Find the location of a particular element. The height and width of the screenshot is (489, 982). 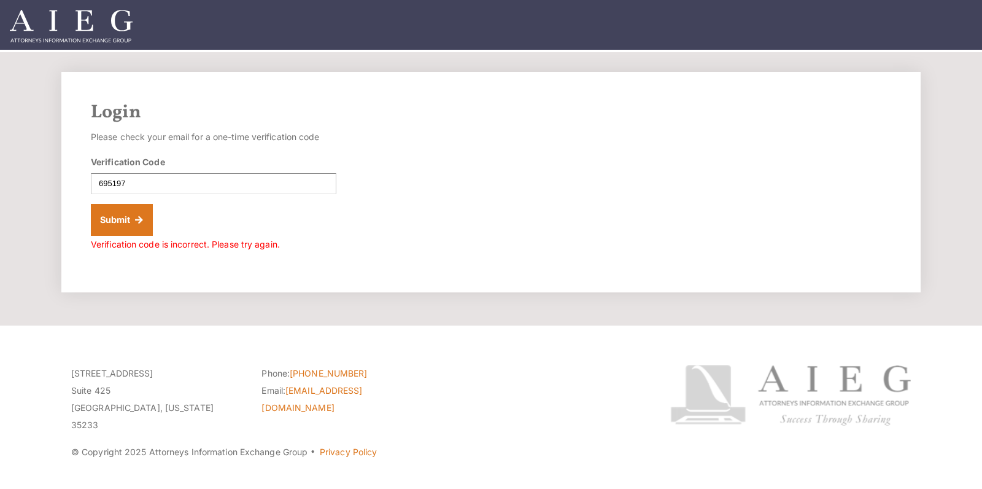

img: Attorneys Information Exchange Group is located at coordinates (71, 26).